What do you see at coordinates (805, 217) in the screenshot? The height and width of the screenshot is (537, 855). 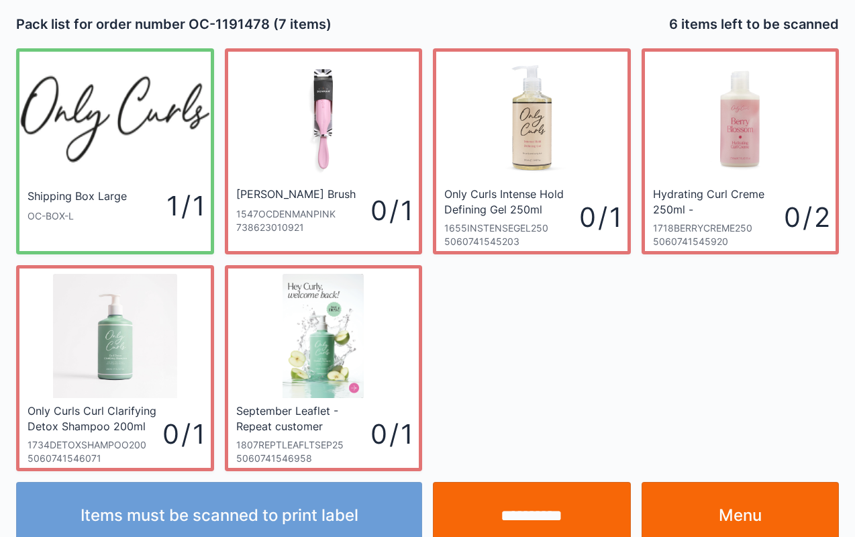 I see `div: 0 / 2` at bounding box center [805, 217].